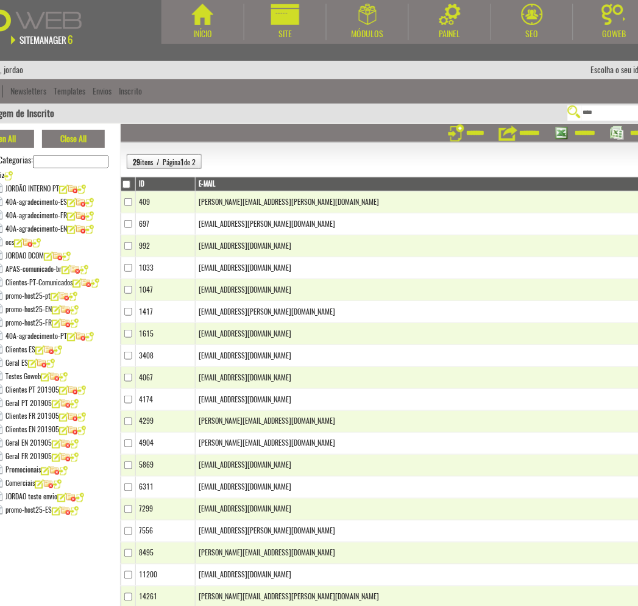 This screenshot has width=638, height=606. What do you see at coordinates (165, 400) in the screenshot?
I see `td: 4174` at bounding box center [165, 400].